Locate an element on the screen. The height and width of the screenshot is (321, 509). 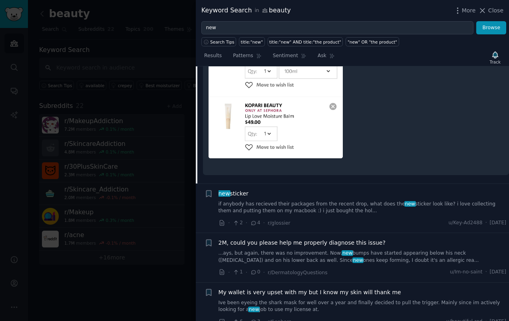
button: More is located at coordinates (465, 10).